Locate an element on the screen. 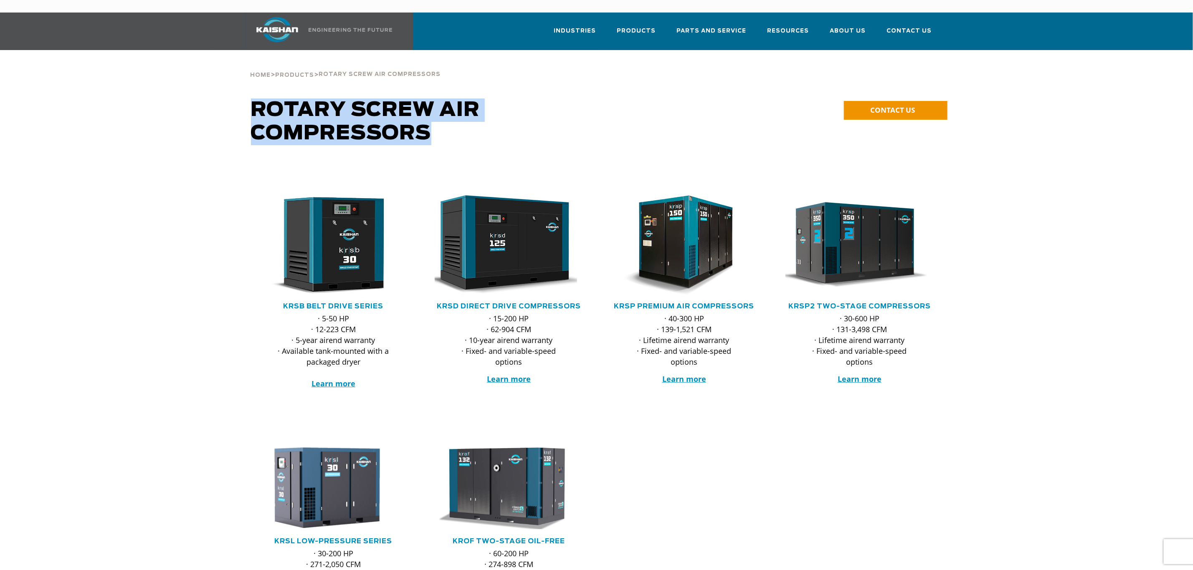 The width and height of the screenshot is (1193, 570). p: · 15-200 HP · 62-904 CFM · 10-year airend warranty · Fixed- and variable-speed options is located at coordinates (509, 340).